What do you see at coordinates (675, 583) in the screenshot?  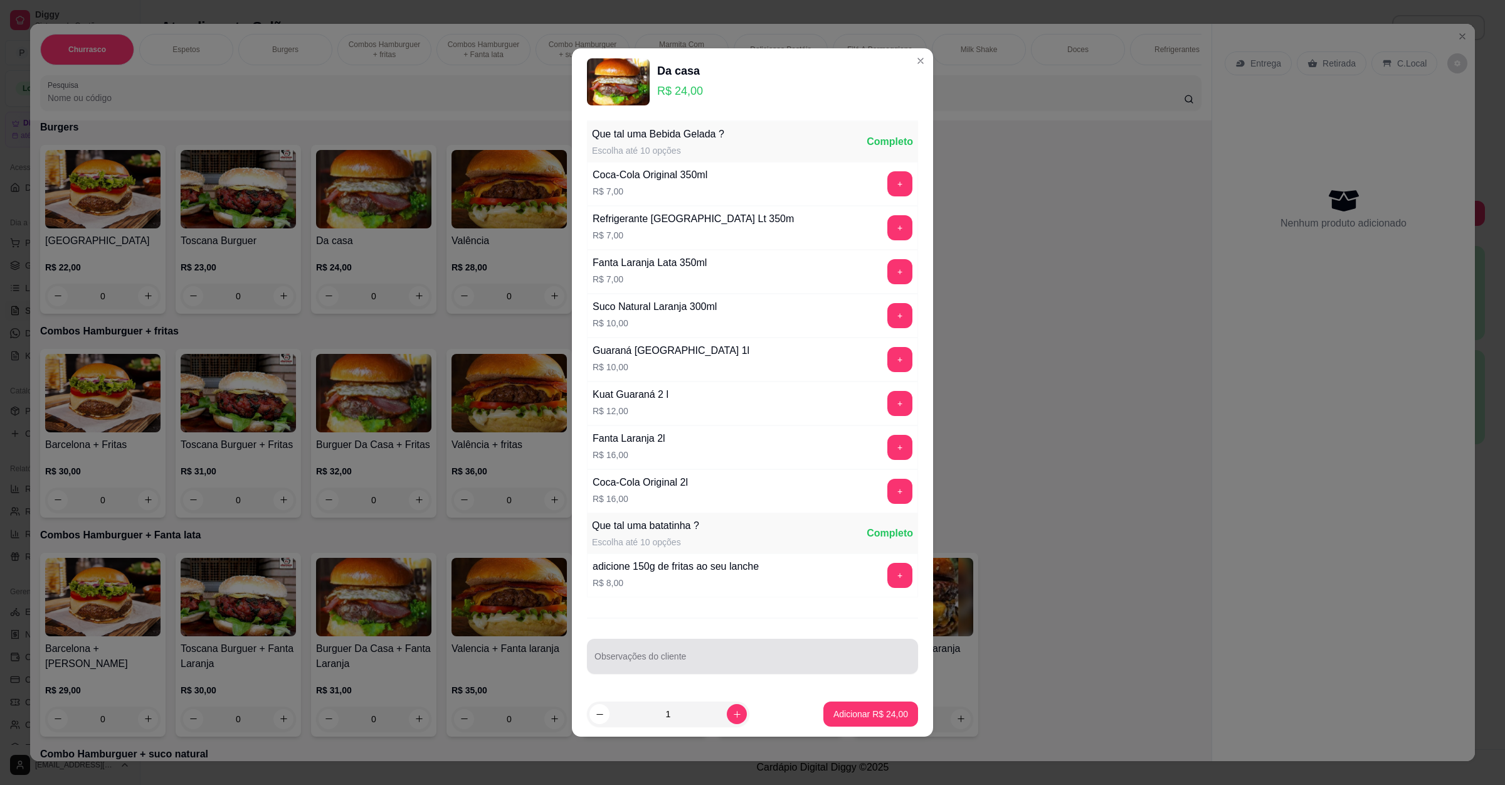 I see `p: R$ 8,00` at bounding box center [675, 583].